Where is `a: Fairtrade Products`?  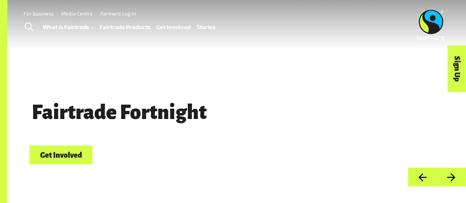 a: Fairtrade Products is located at coordinates (125, 27).